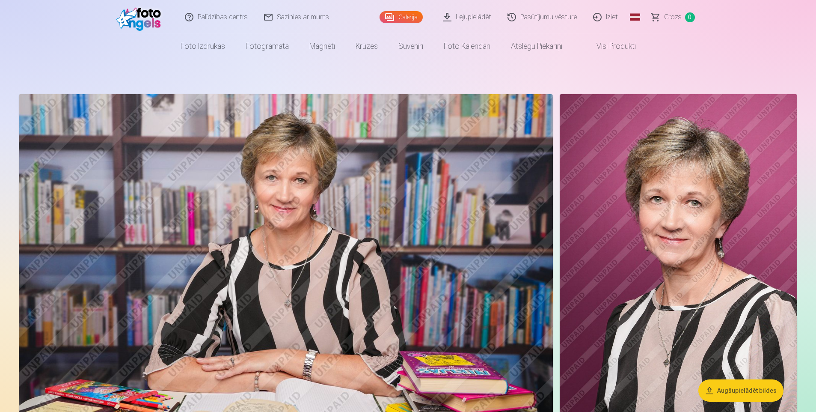 This screenshot has height=412, width=816. I want to click on a: Foto kalendāri, so click(467, 46).